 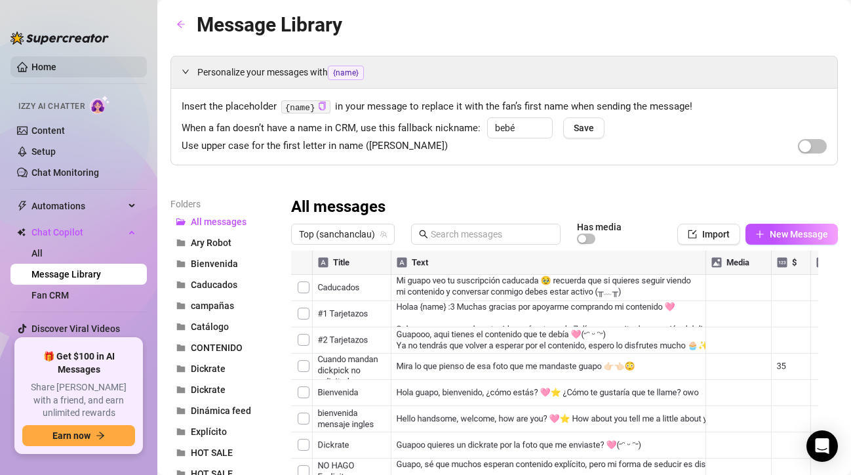 I want to click on span: Personalize your messages with, so click(x=512, y=72).